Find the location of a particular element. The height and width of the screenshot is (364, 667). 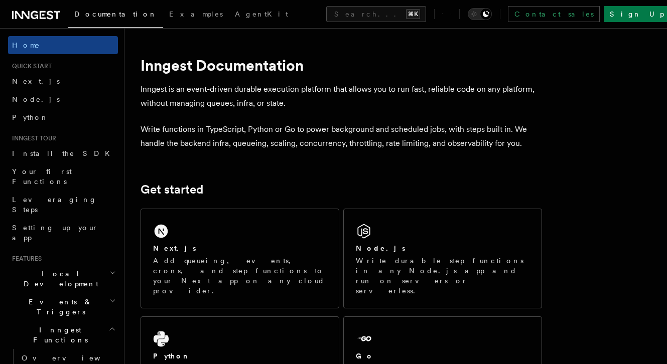

span: Install the SDK is located at coordinates (64, 154).